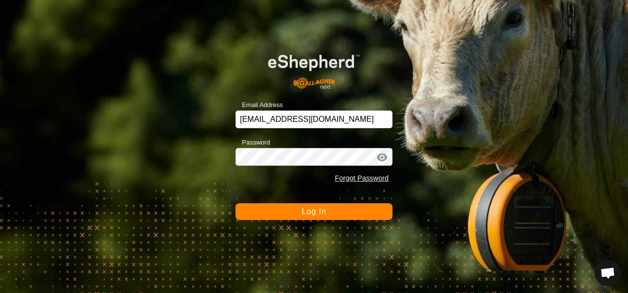 This screenshot has width=628, height=293. Describe the element at coordinates (362, 178) in the screenshot. I see `a: Forgot Password` at that location.